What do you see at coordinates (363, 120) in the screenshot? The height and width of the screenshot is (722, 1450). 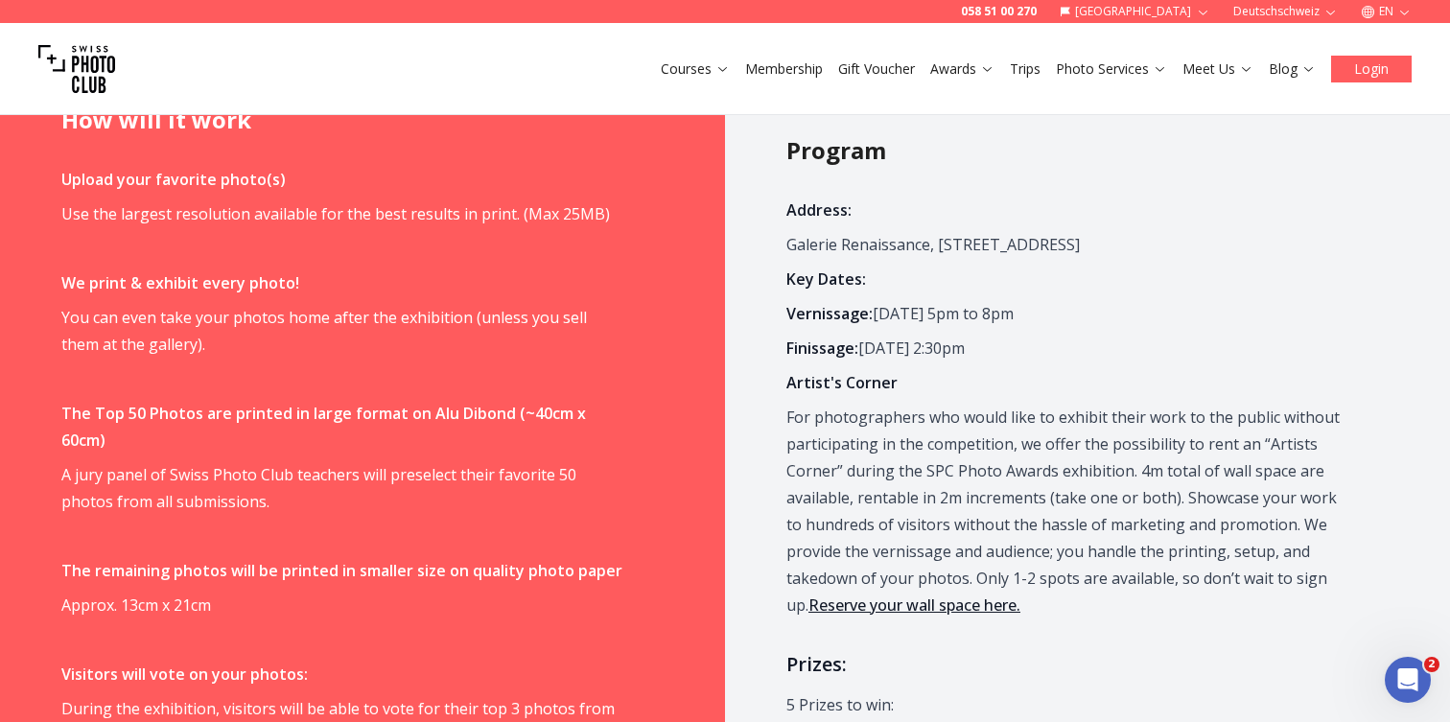 I see `h2: How will it work` at bounding box center [363, 120].